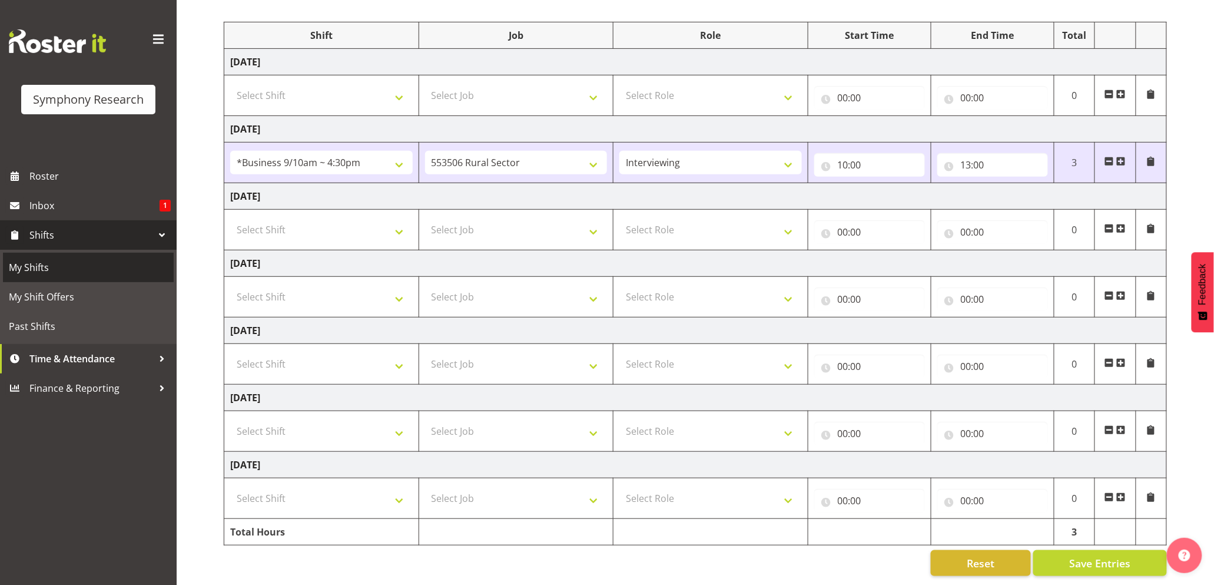 This screenshot has width=1214, height=585. Describe the element at coordinates (980, 563) in the screenshot. I see `span: Reset` at that location.